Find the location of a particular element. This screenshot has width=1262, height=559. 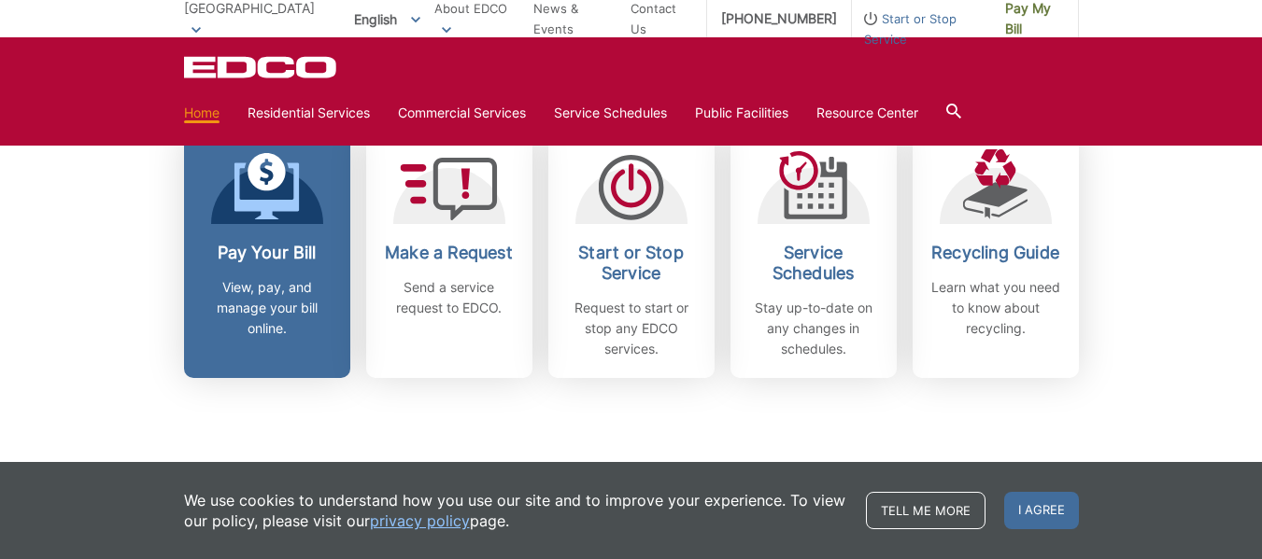

a: Public Facilities is located at coordinates (741, 113).